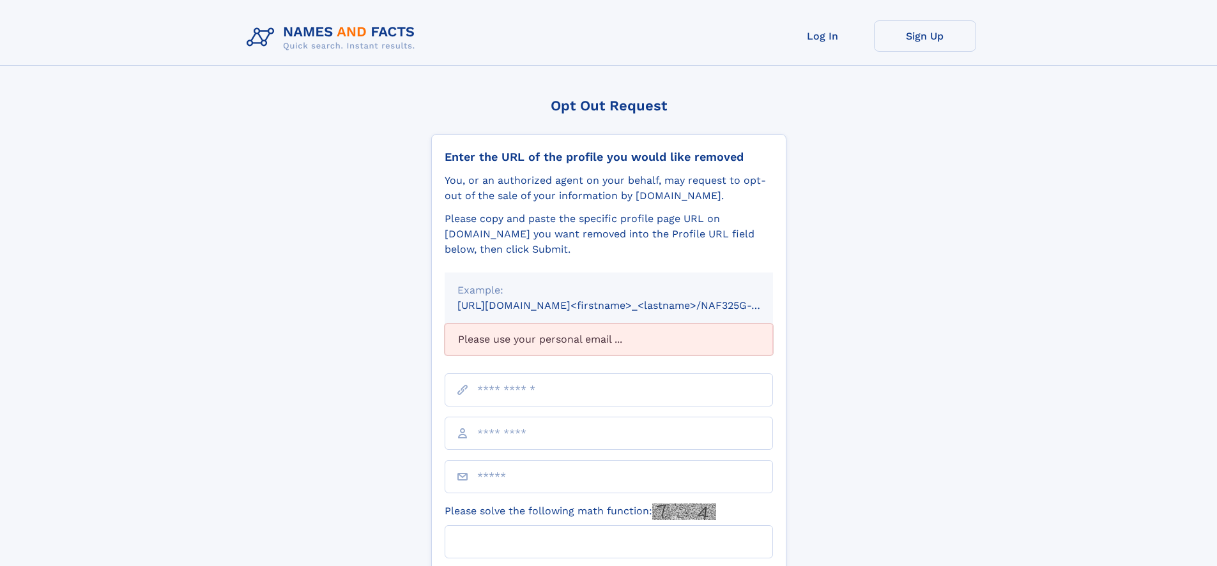 This screenshot has height=566, width=1217. What do you see at coordinates (609, 291) in the screenshot?
I see `div: Example:` at bounding box center [609, 291].